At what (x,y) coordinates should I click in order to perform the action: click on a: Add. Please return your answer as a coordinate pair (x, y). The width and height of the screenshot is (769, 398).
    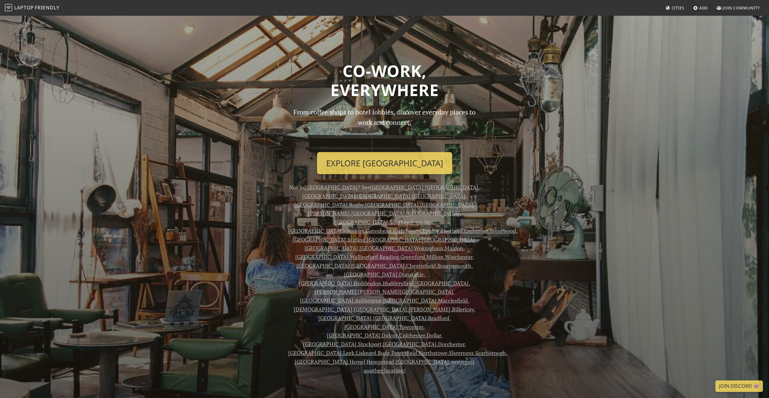
    Looking at the image, I should click on (700, 8).